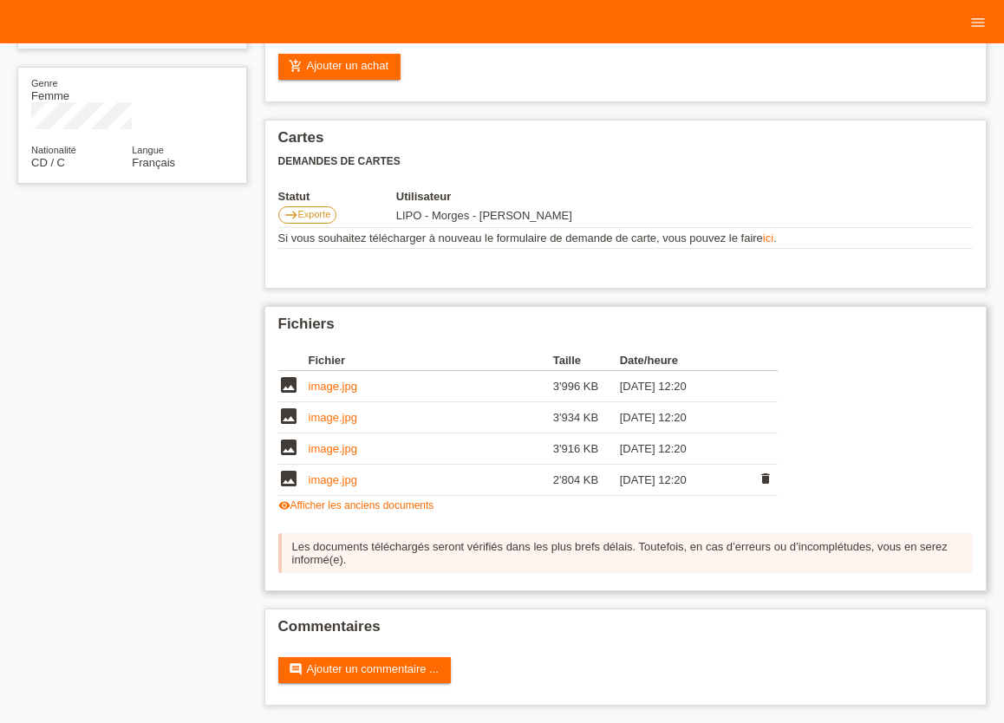 The height and width of the screenshot is (723, 1004). What do you see at coordinates (154, 162) in the screenshot?
I see `span: Français` at bounding box center [154, 162].